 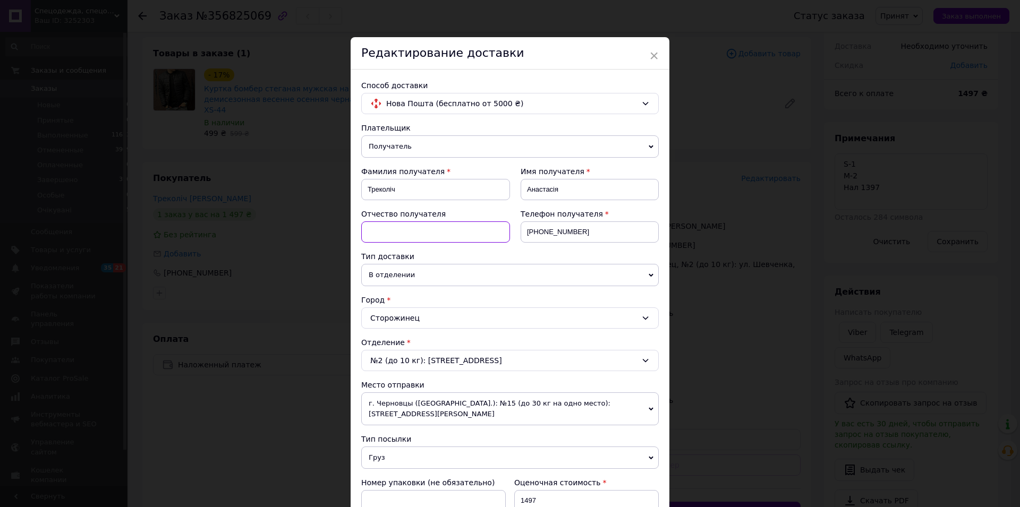 What do you see at coordinates (553, 172) in the screenshot?
I see `span: Имя получателя` at bounding box center [553, 172].